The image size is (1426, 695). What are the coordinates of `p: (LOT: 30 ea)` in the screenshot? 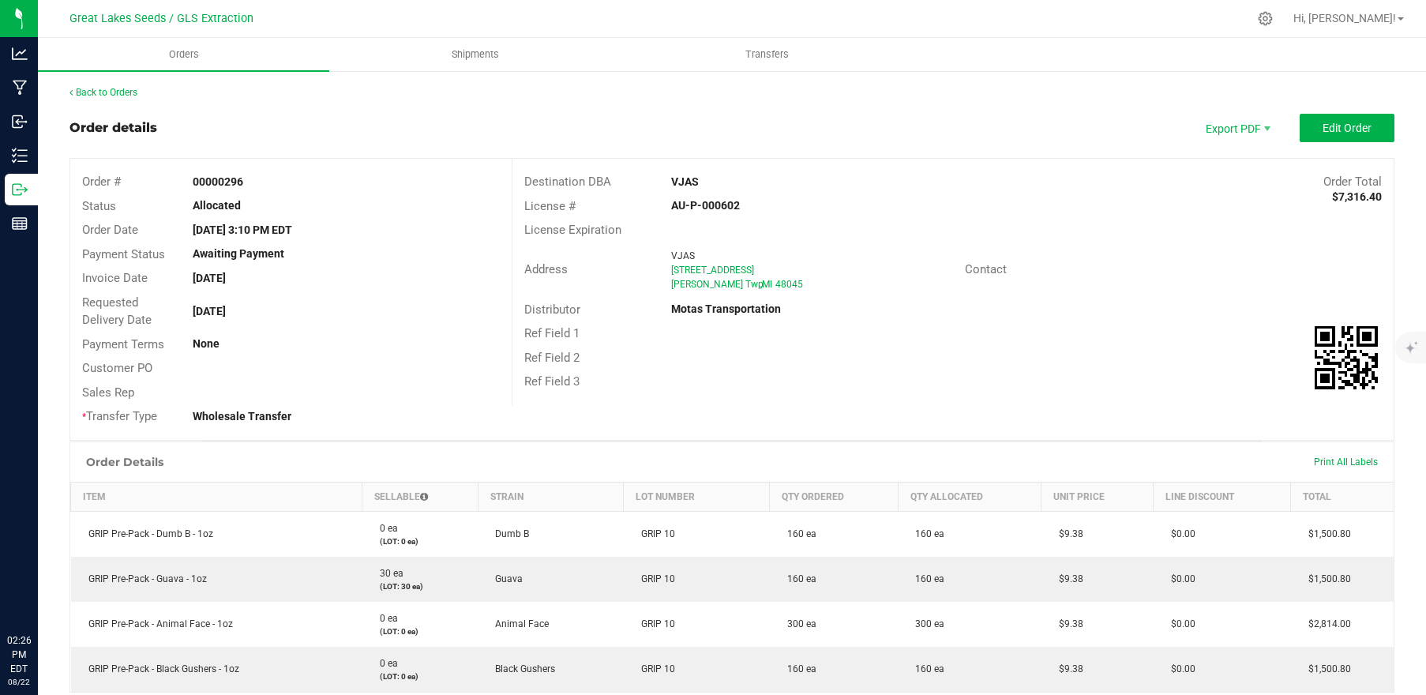 It's located at (420, 586).